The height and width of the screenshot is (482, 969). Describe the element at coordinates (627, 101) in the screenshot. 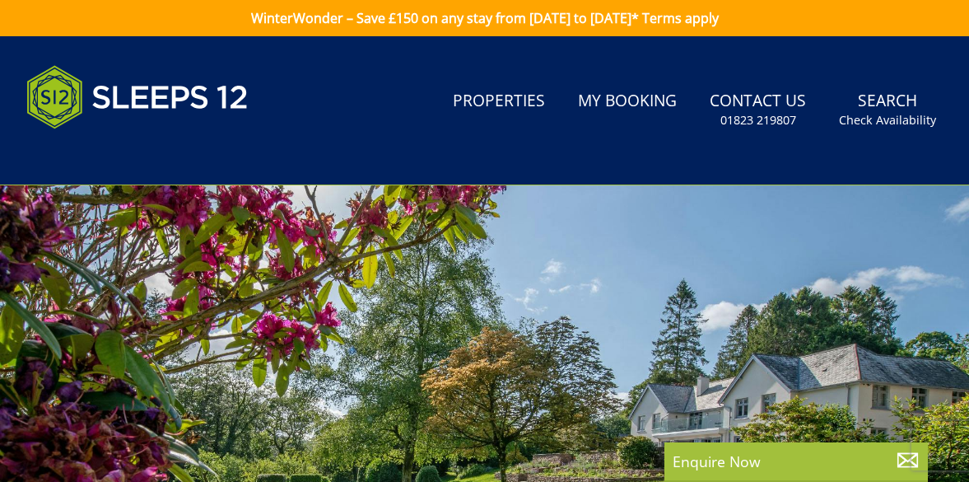

I see `a: My Booking` at that location.